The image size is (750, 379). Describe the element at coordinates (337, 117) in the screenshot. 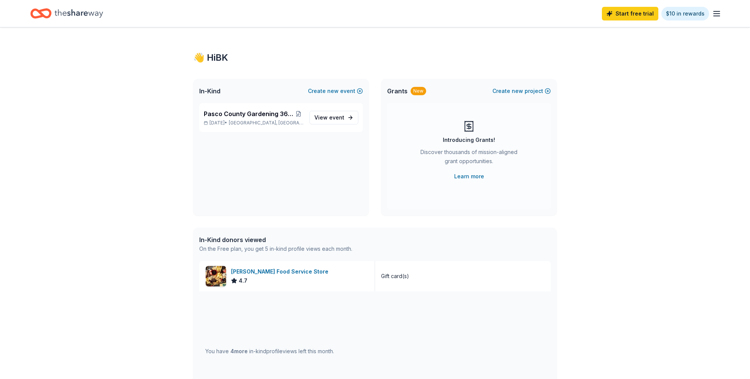

I see `span: event` at that location.